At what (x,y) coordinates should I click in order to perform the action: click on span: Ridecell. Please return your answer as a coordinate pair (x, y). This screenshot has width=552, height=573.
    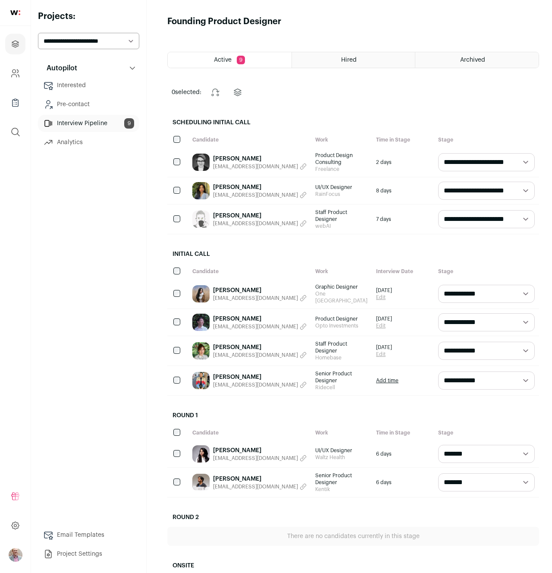
    Looking at the image, I should click on (341, 387).